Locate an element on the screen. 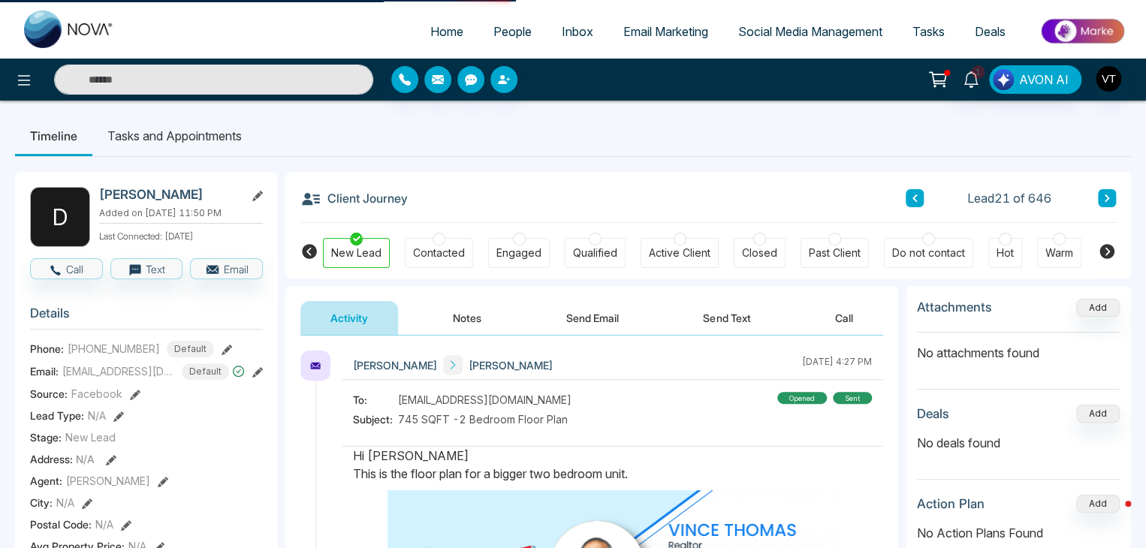 The image size is (1146, 548). a: Inbox is located at coordinates (577, 32).